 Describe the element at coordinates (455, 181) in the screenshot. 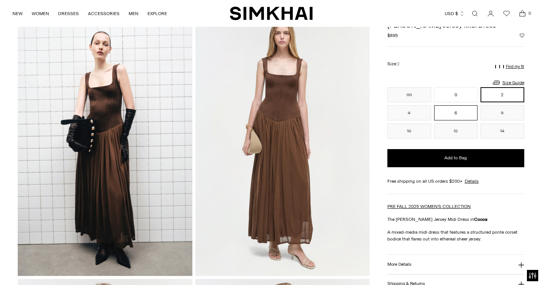

I see `div: Free shipping on all US orders $200+` at that location.